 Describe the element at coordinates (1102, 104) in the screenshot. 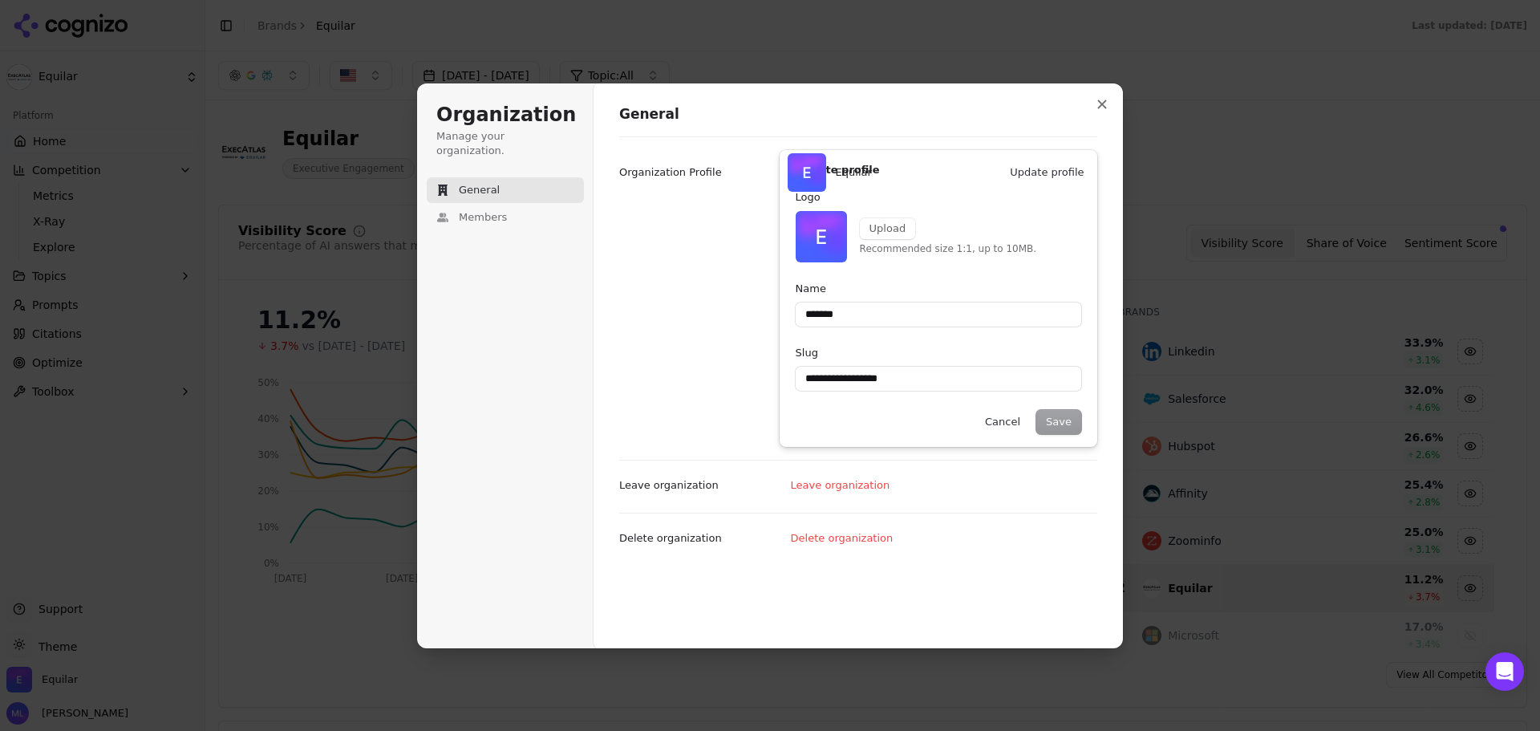

I see `button: Close modal` at that location.